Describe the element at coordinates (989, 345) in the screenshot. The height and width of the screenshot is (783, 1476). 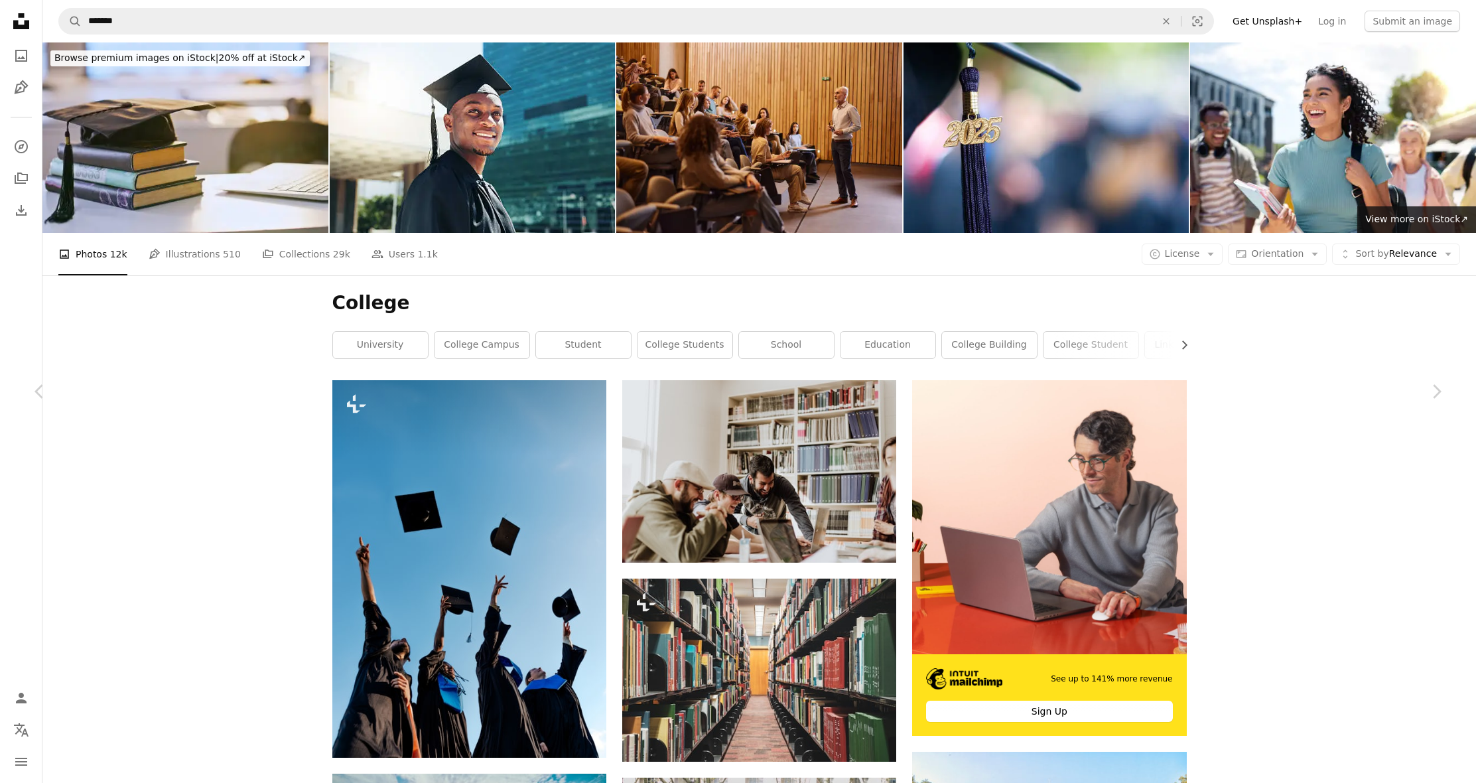
I see `a: college building` at that location.